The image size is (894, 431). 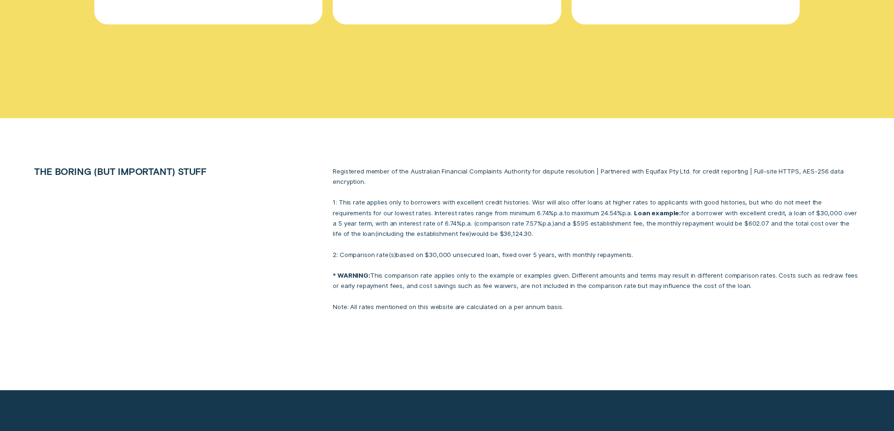 What do you see at coordinates (596, 255) in the screenshot?
I see `p: 2: Comparison rate s based on $30,000 unsecured loan, fixed over 5 years, with monthly repayments.` at bounding box center [596, 255].